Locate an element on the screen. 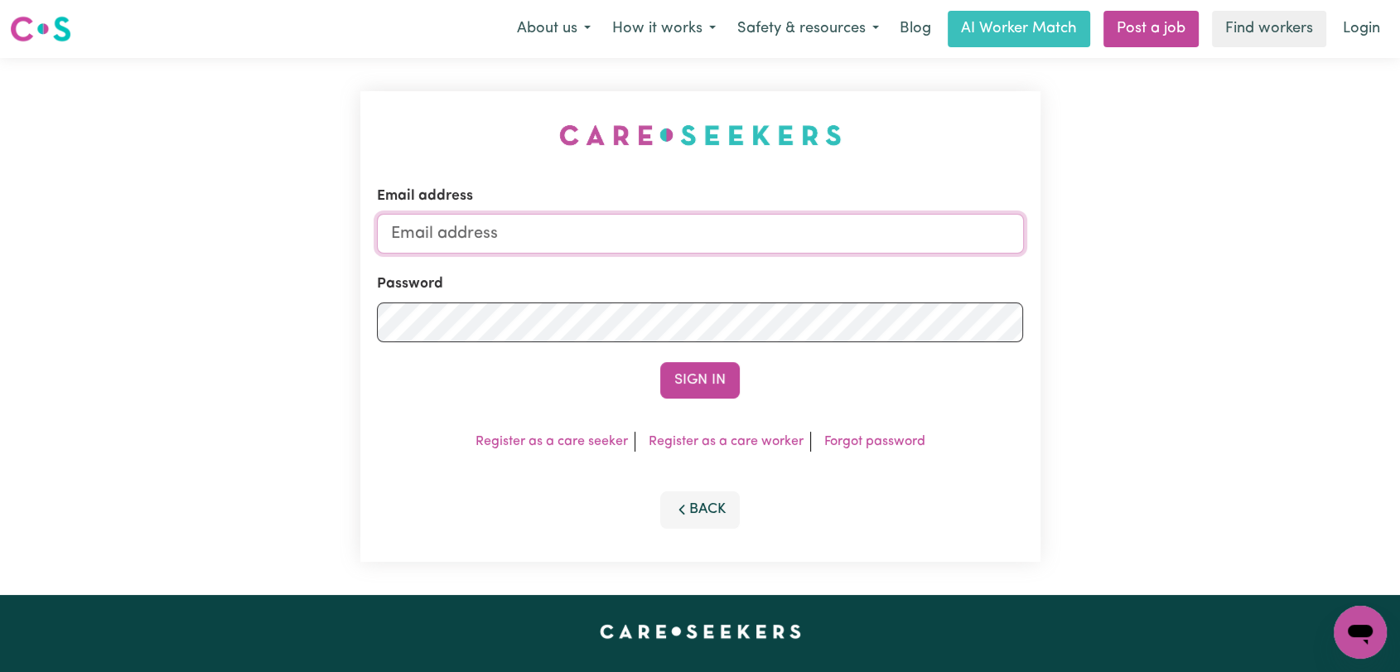 The height and width of the screenshot is (672, 1400). a: Careseekers logo is located at coordinates (41, 29).